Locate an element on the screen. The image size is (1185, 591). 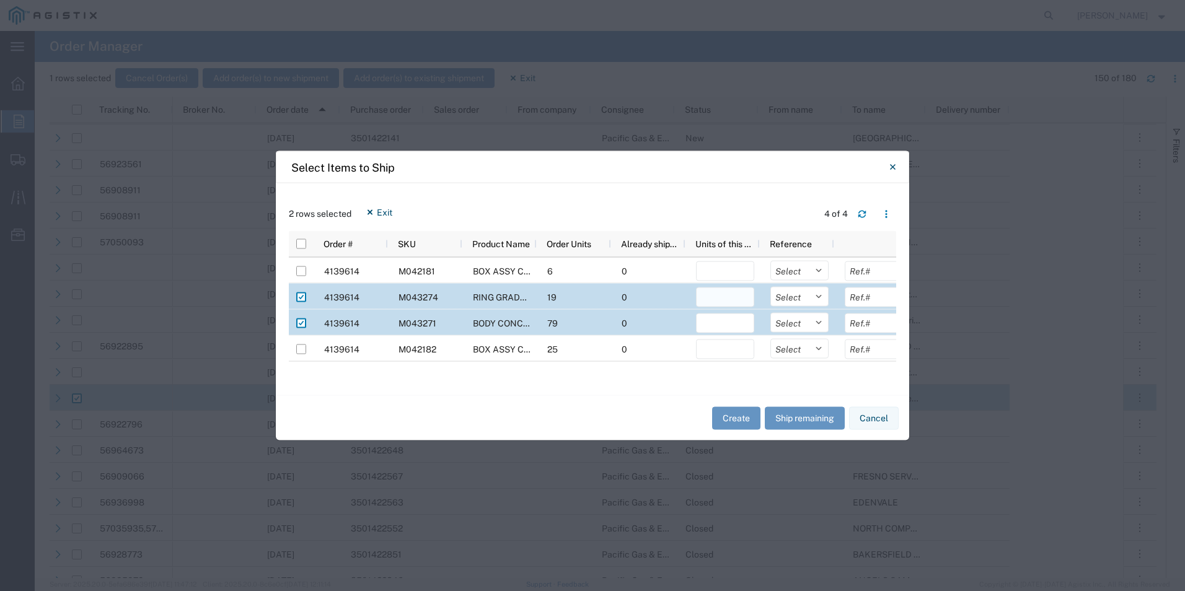
button: Close is located at coordinates (893, 167).